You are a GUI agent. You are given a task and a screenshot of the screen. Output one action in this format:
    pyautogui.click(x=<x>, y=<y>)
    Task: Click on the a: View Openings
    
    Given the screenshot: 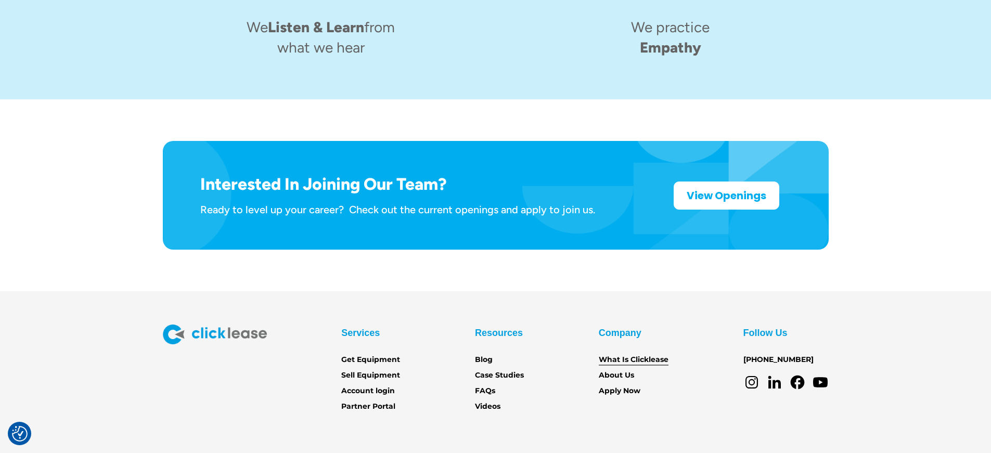 What is the action you would take?
    pyautogui.click(x=726, y=196)
    